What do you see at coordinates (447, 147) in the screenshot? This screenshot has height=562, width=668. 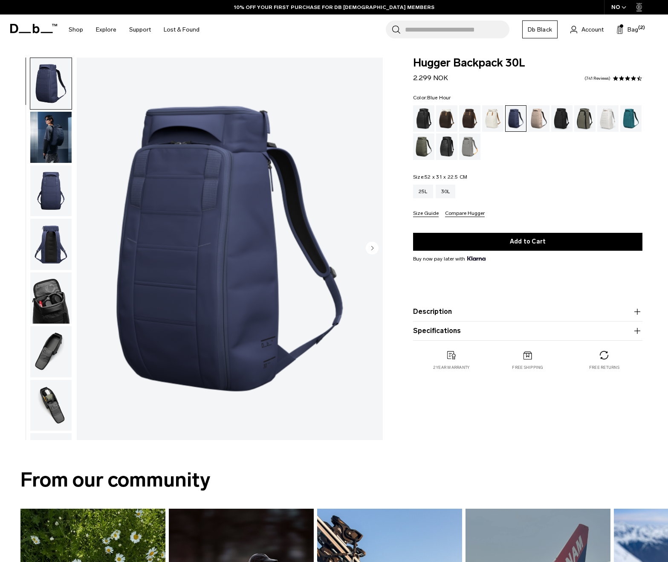 I see `a: Reflective Black` at bounding box center [447, 147].